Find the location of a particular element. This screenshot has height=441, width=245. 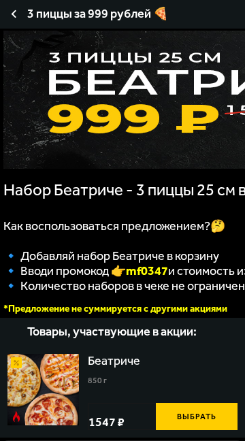

button: Выбрать is located at coordinates (197, 417).